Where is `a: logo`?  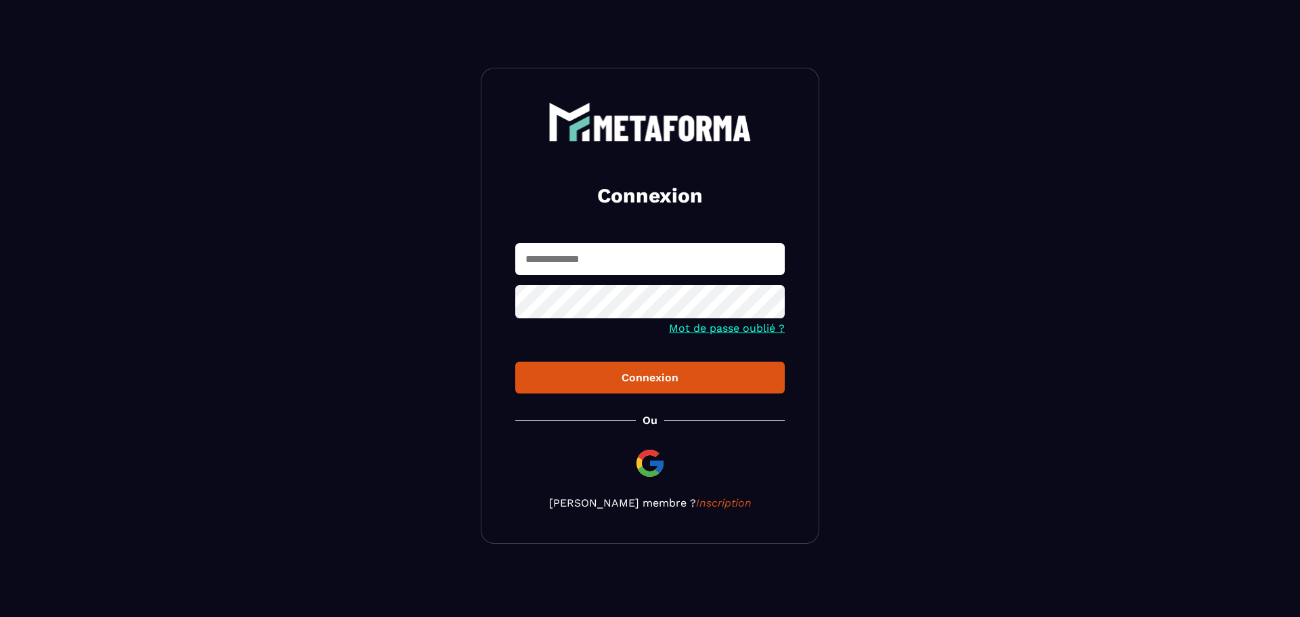
a: logo is located at coordinates (650, 122).